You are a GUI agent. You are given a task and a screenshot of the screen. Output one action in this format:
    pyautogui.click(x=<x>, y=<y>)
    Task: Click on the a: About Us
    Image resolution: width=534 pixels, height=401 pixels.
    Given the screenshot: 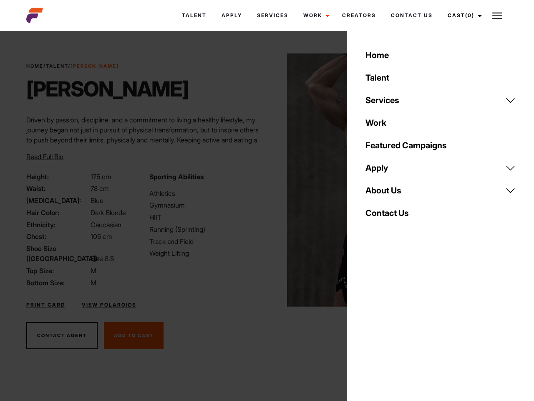 What is the action you would take?
    pyautogui.click(x=441, y=190)
    